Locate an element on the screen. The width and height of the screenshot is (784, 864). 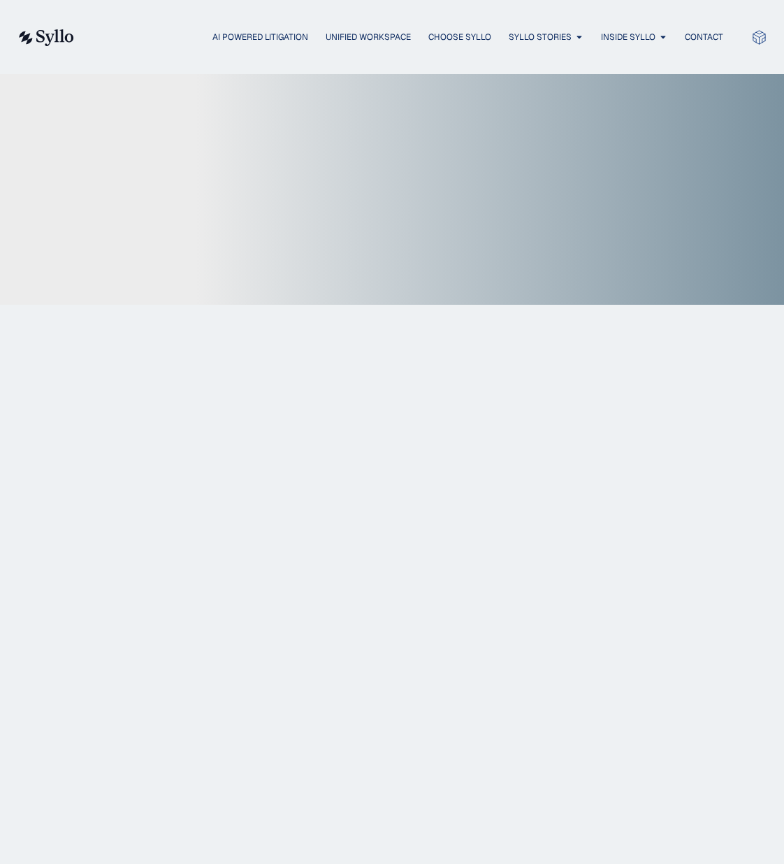
div: Menu Toggle is located at coordinates (412, 37).